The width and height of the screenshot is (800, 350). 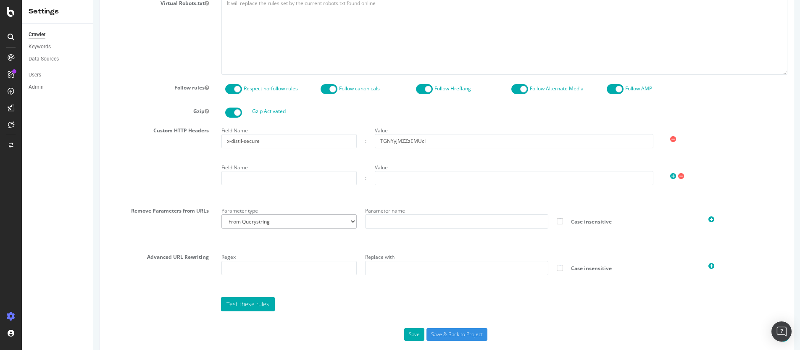 What do you see at coordinates (64, 209) in the screenshot?
I see `label: Remove Parameters from URLs` at bounding box center [64, 209].